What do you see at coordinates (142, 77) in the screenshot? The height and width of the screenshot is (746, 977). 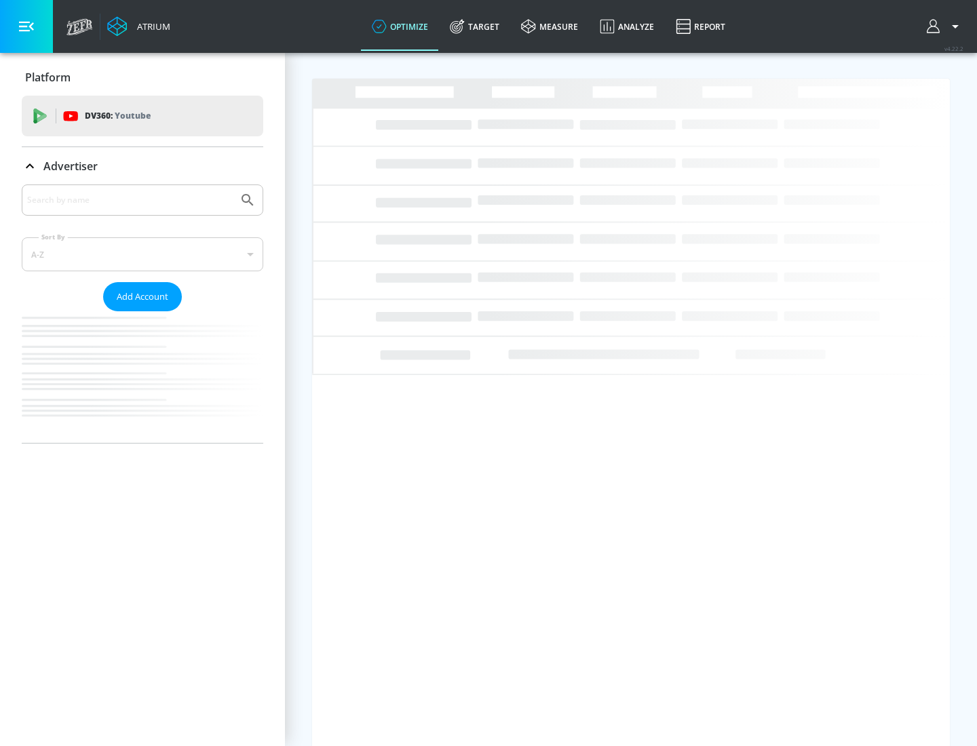 I see `div: Platform` at bounding box center [142, 77].